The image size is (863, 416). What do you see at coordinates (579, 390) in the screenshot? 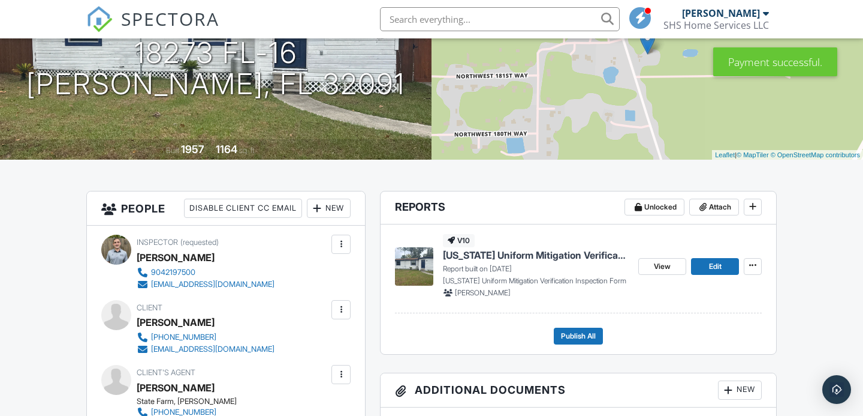
I see `h3: Additional Documents` at bounding box center [579, 390].